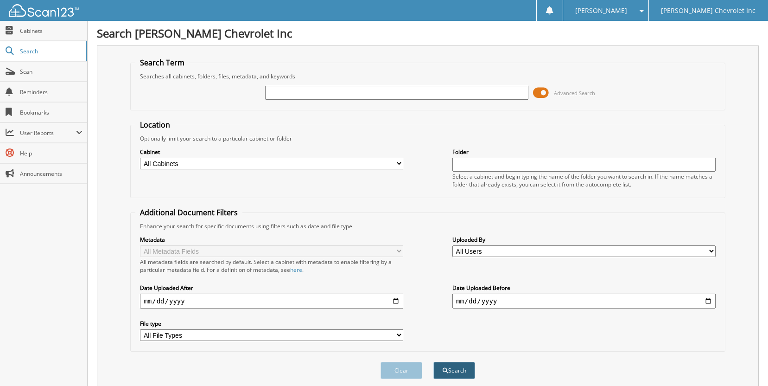 This screenshot has width=768, height=386. What do you see at coordinates (584, 152) in the screenshot?
I see `label: Folder` at bounding box center [584, 152].